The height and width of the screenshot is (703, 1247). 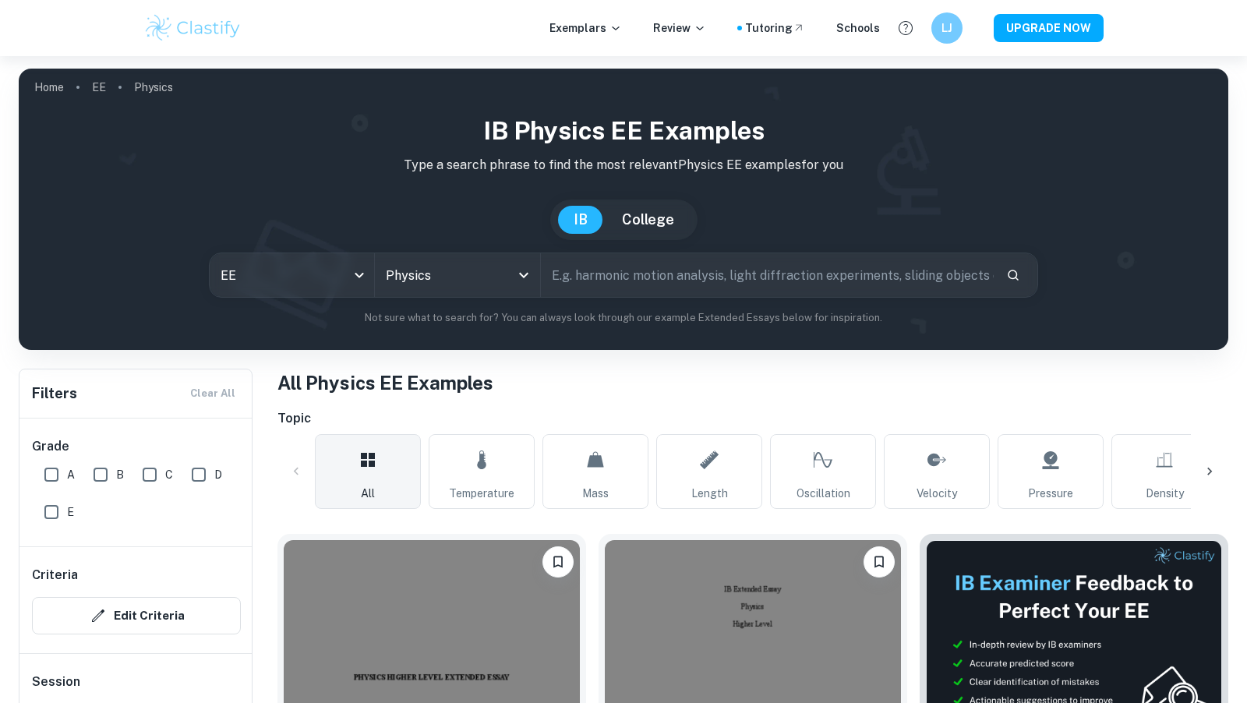 I want to click on span: Pressure, so click(x=1051, y=493).